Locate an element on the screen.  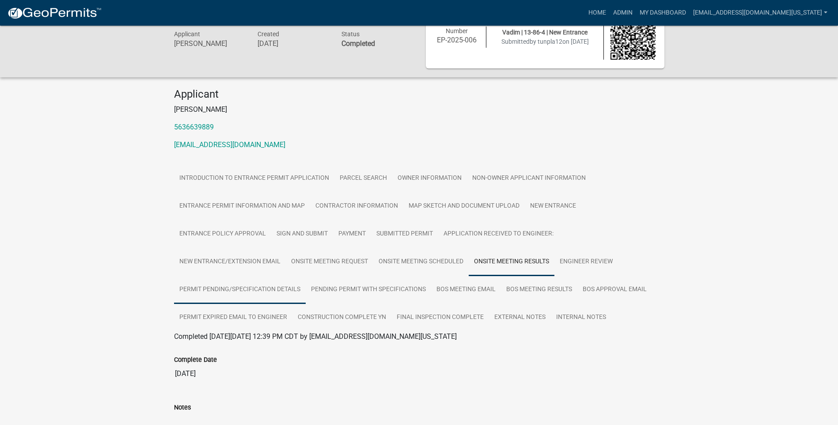
a: Onsite Meeting Request is located at coordinates (330, 262).